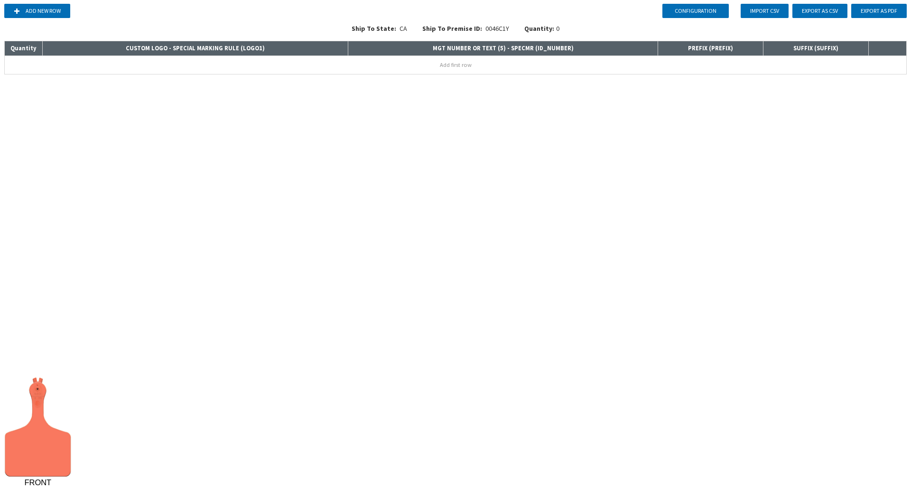 This screenshot has height=489, width=911. Describe the element at coordinates (542, 28) in the screenshot. I see `div: 0` at that location.